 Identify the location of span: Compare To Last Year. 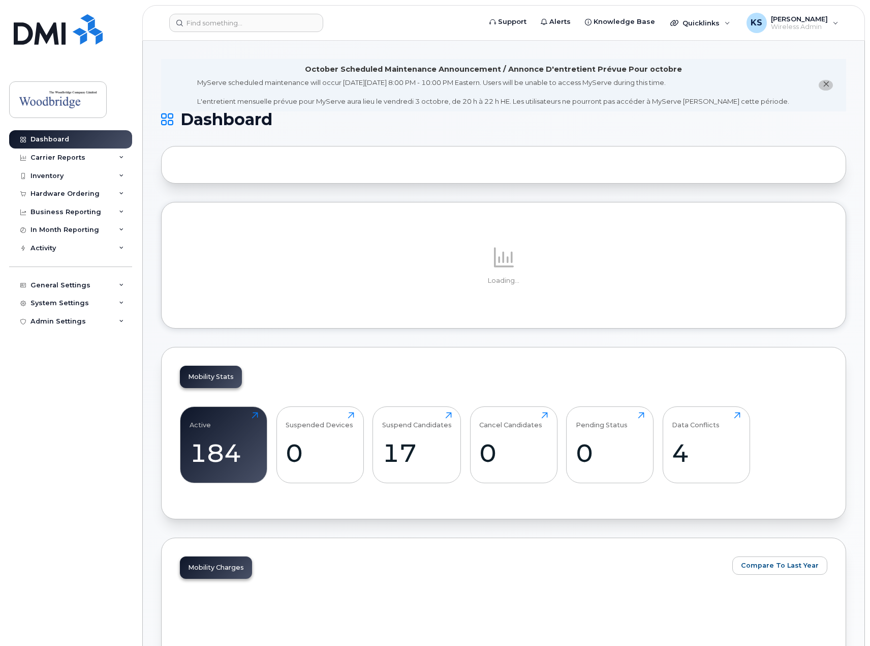
(780, 565).